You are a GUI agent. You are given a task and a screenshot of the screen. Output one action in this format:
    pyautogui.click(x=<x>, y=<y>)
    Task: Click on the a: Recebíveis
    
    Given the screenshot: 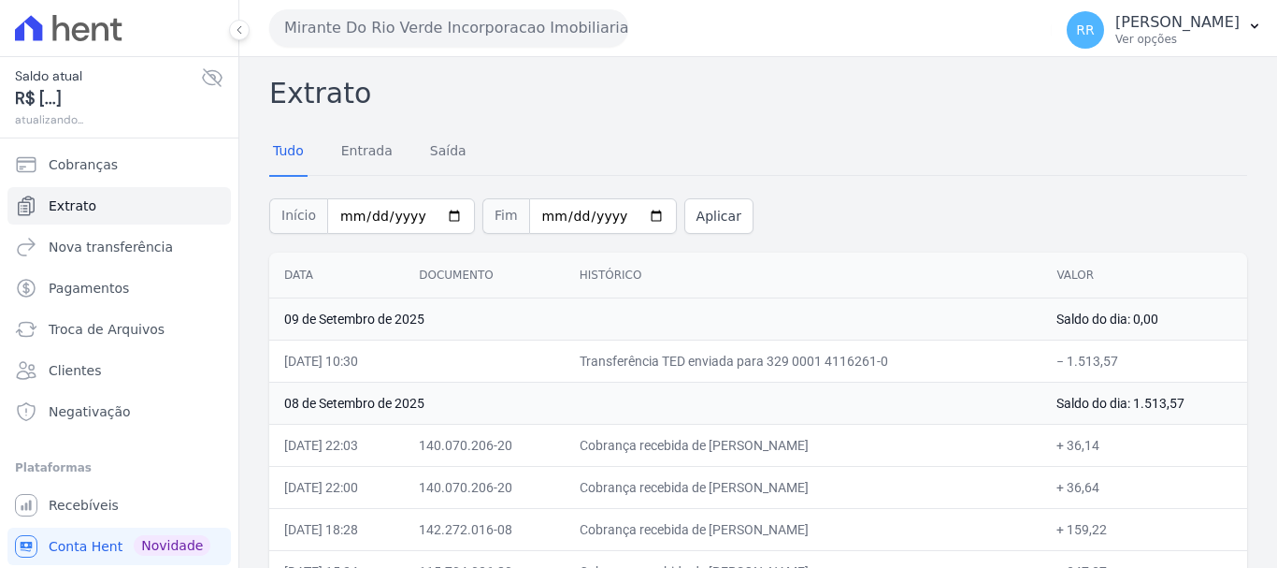 What is the action you would take?
    pyautogui.click(x=119, y=505)
    